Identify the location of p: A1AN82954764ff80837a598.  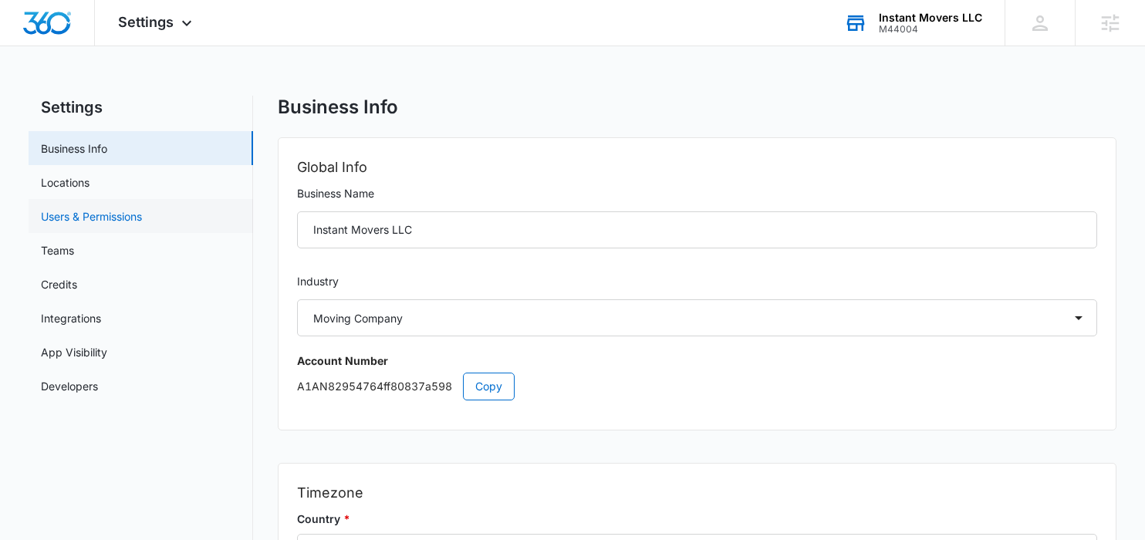
(697, 387).